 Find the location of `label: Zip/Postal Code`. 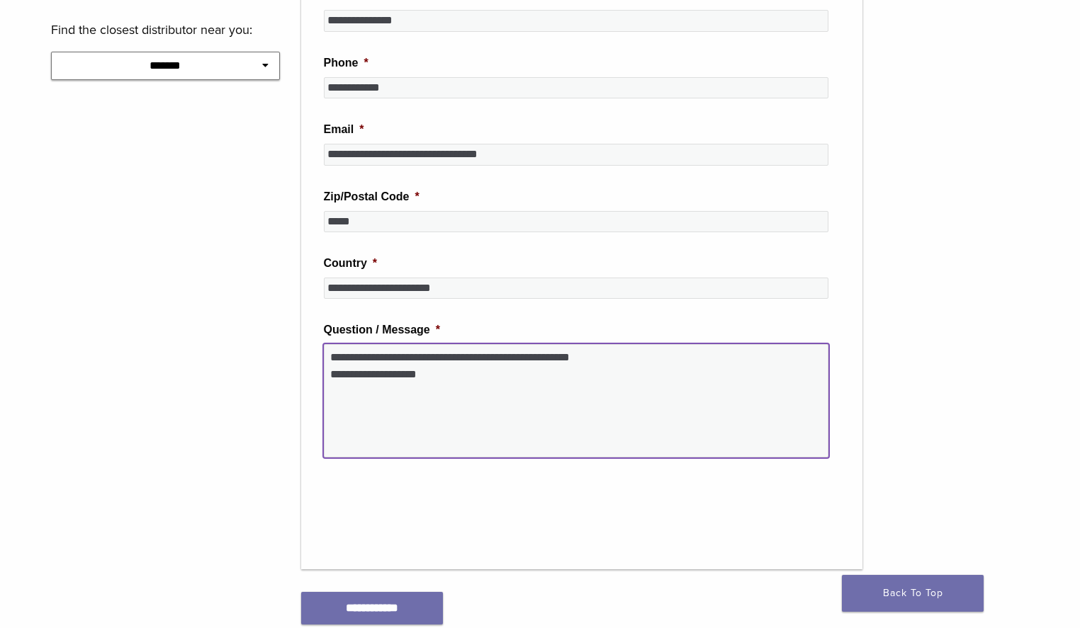

label: Zip/Postal Code is located at coordinates (371, 197).